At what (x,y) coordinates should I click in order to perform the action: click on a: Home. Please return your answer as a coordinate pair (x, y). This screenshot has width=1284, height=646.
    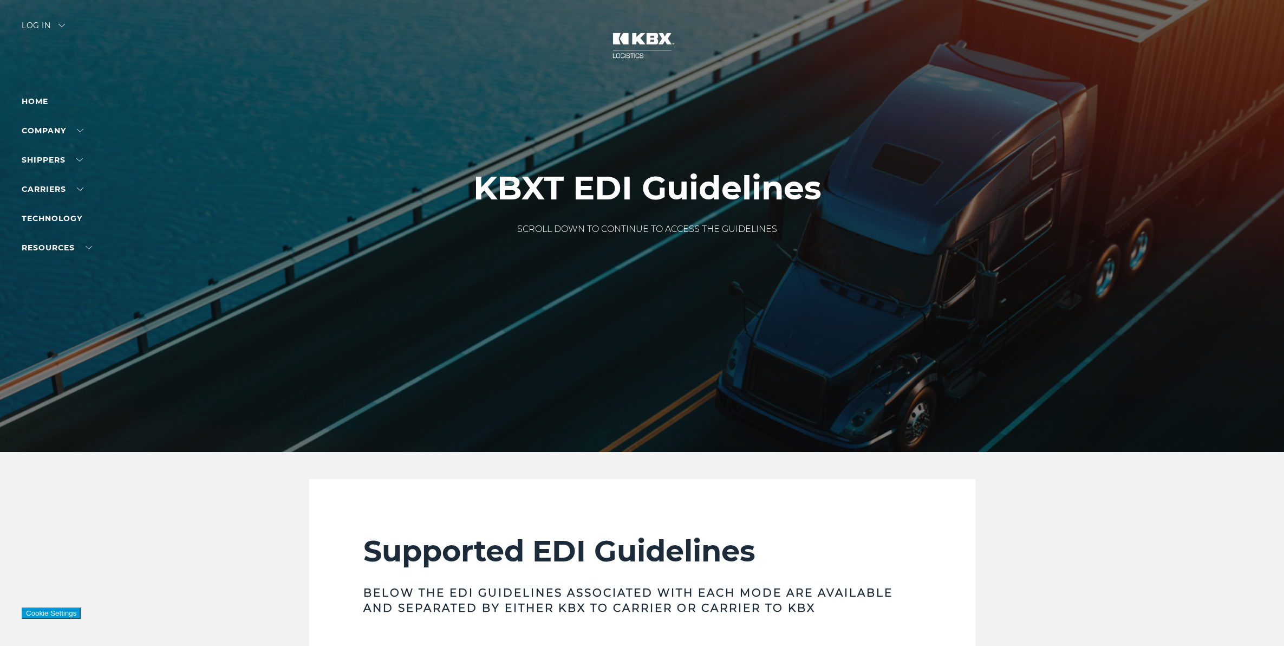
    Looking at the image, I should click on (35, 101).